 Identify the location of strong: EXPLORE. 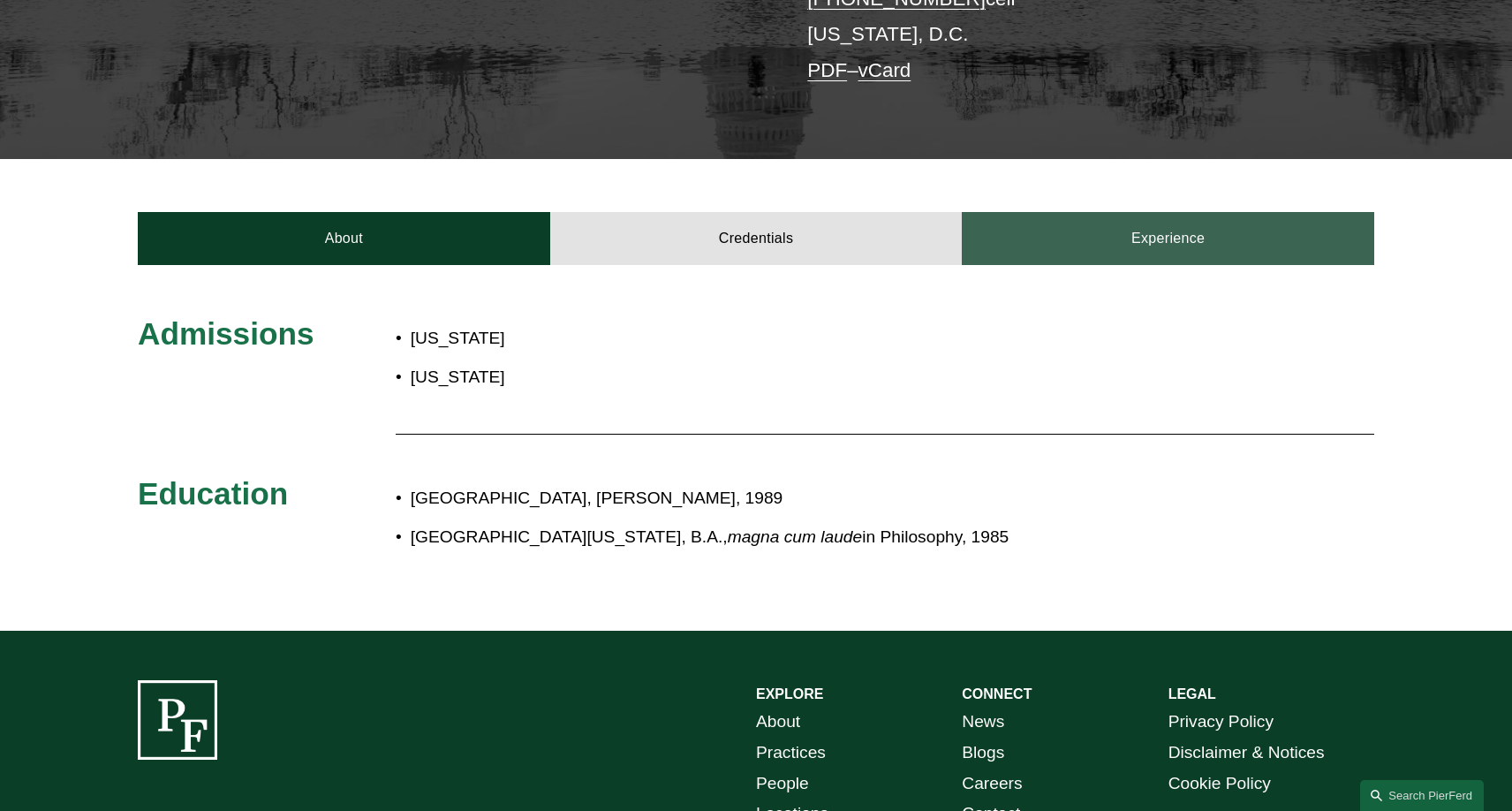
(790, 693).